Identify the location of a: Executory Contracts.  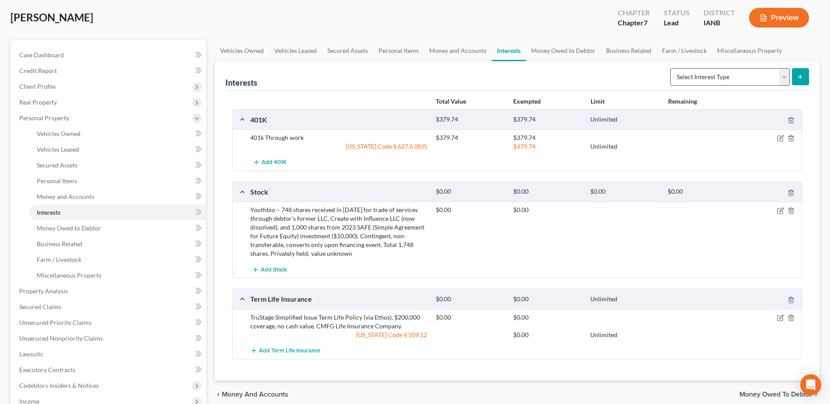
(109, 370).